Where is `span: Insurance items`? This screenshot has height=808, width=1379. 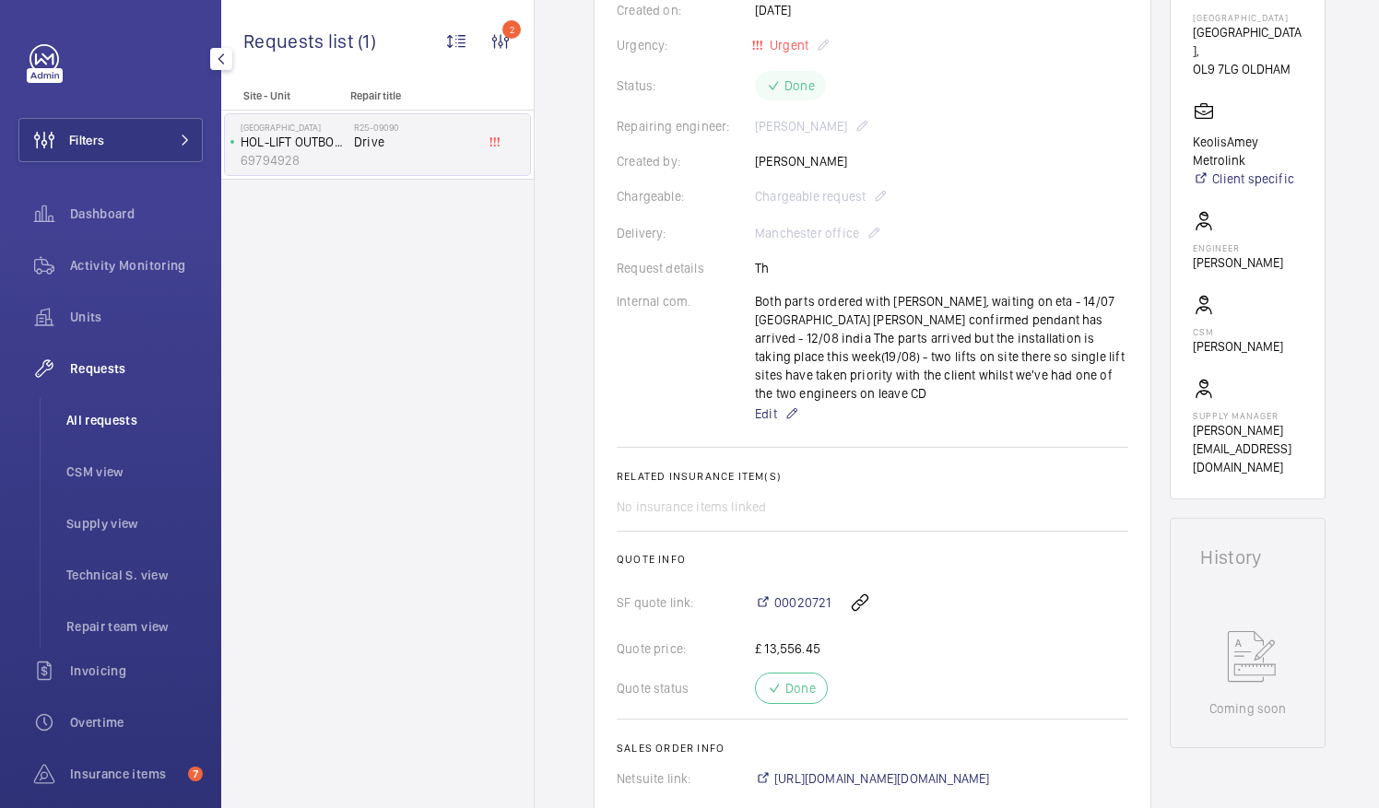
span: Insurance items is located at coordinates (125, 774).